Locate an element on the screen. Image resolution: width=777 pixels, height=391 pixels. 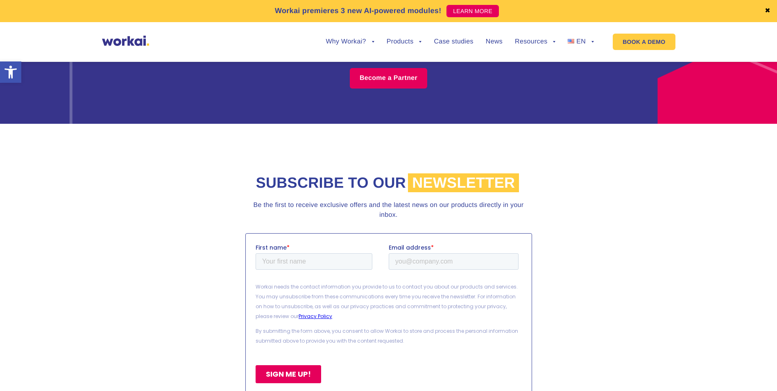
a: BOOK A DEMO is located at coordinates (644, 42).